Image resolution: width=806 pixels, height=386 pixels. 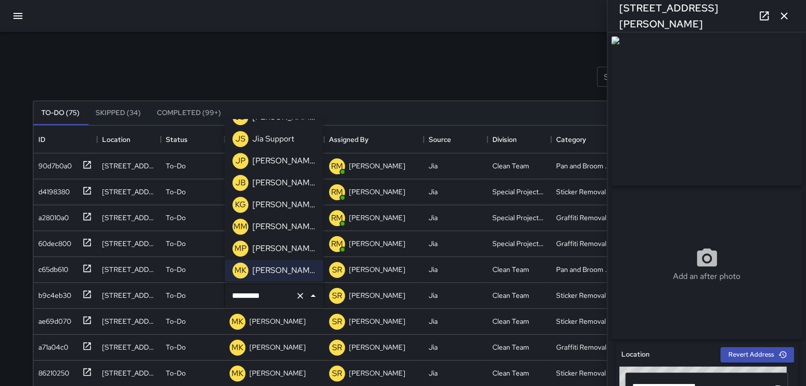 I want to click on div: 650 Market Street, so click(x=129, y=243).